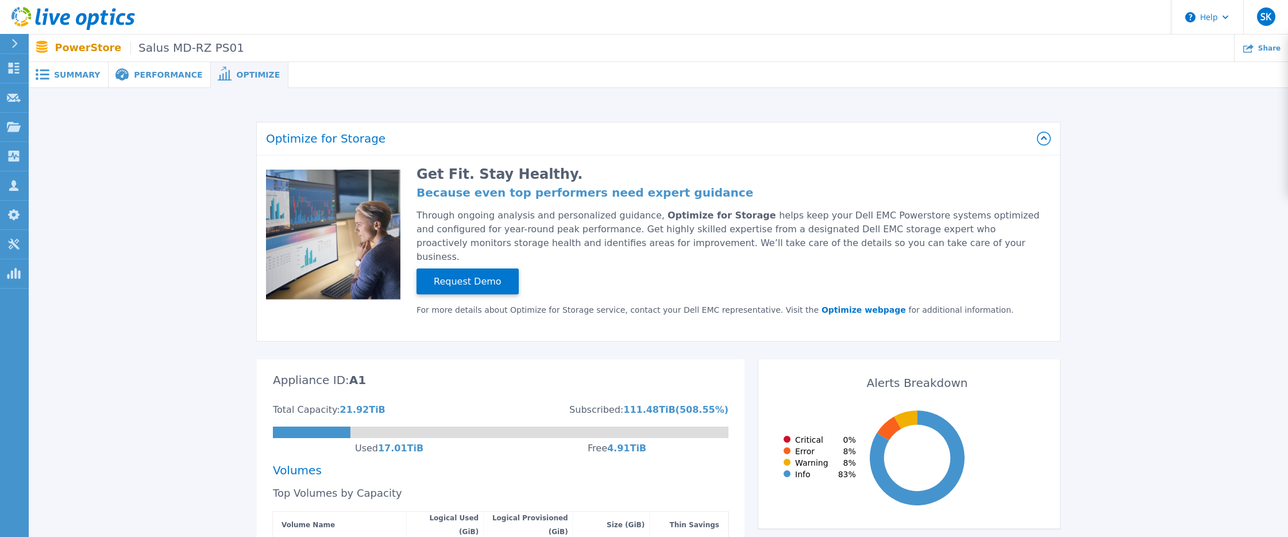  What do you see at coordinates (730, 174) in the screenshot?
I see `h2: Get Fit. Stay Healthy.` at bounding box center [730, 174].